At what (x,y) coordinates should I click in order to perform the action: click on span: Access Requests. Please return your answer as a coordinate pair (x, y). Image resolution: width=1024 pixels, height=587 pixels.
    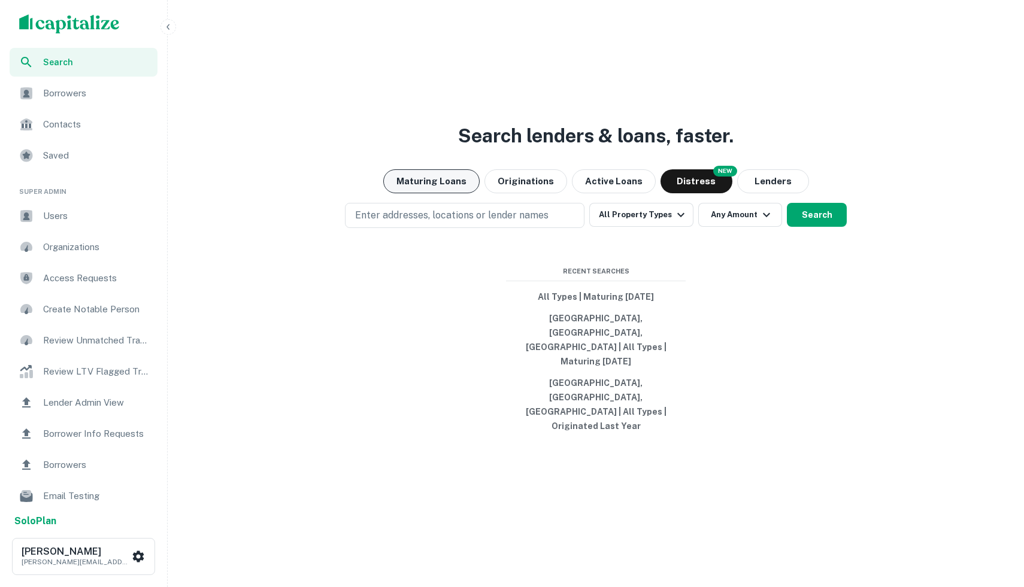
    Looking at the image, I should click on (96, 278).